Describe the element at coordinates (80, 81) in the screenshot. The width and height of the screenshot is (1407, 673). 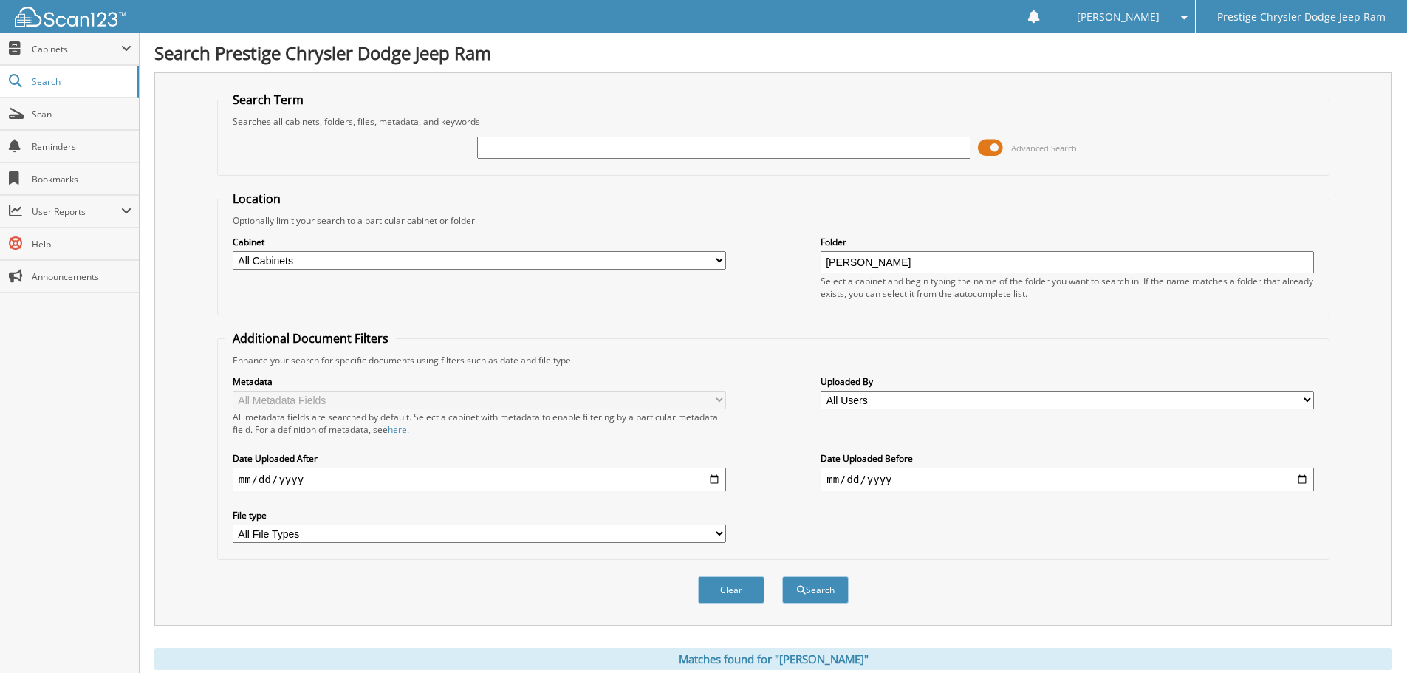
I see `span: Search` at that location.